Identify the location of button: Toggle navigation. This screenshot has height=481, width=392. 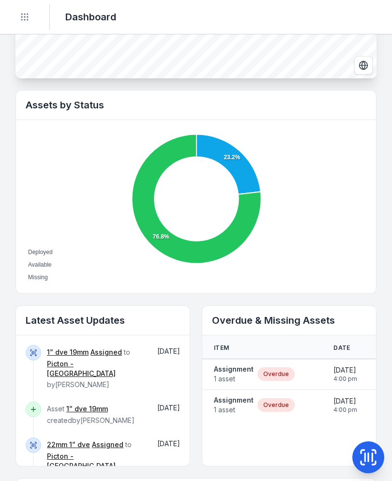
(25, 17).